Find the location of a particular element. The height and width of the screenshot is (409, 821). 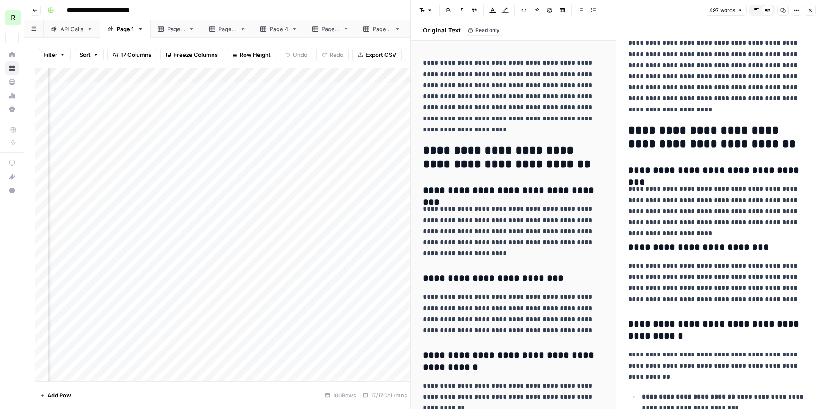

div: Page 4 is located at coordinates (279, 29).